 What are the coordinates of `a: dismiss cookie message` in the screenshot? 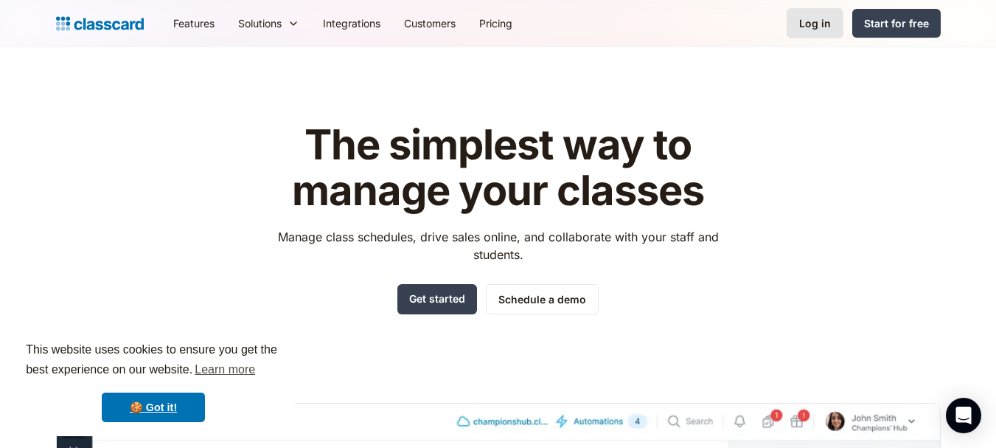 It's located at (153, 407).